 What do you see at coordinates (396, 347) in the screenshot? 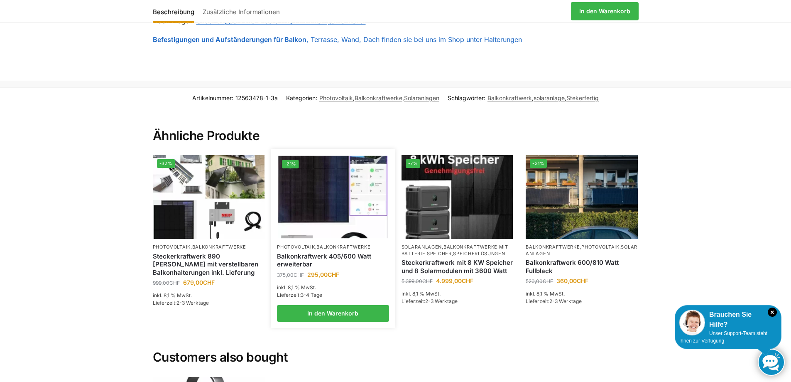
I see `h2: Customers also bought` at bounding box center [396, 347].